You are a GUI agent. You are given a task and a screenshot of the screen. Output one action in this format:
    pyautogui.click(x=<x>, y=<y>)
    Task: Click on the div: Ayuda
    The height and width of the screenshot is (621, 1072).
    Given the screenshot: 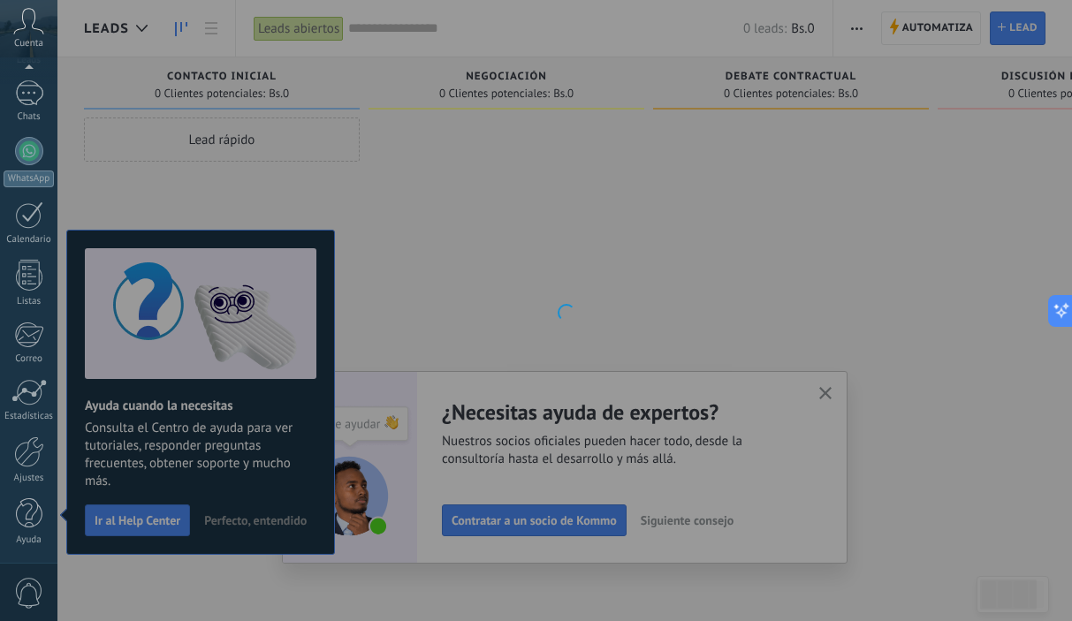 What is the action you would take?
    pyautogui.click(x=29, y=540)
    